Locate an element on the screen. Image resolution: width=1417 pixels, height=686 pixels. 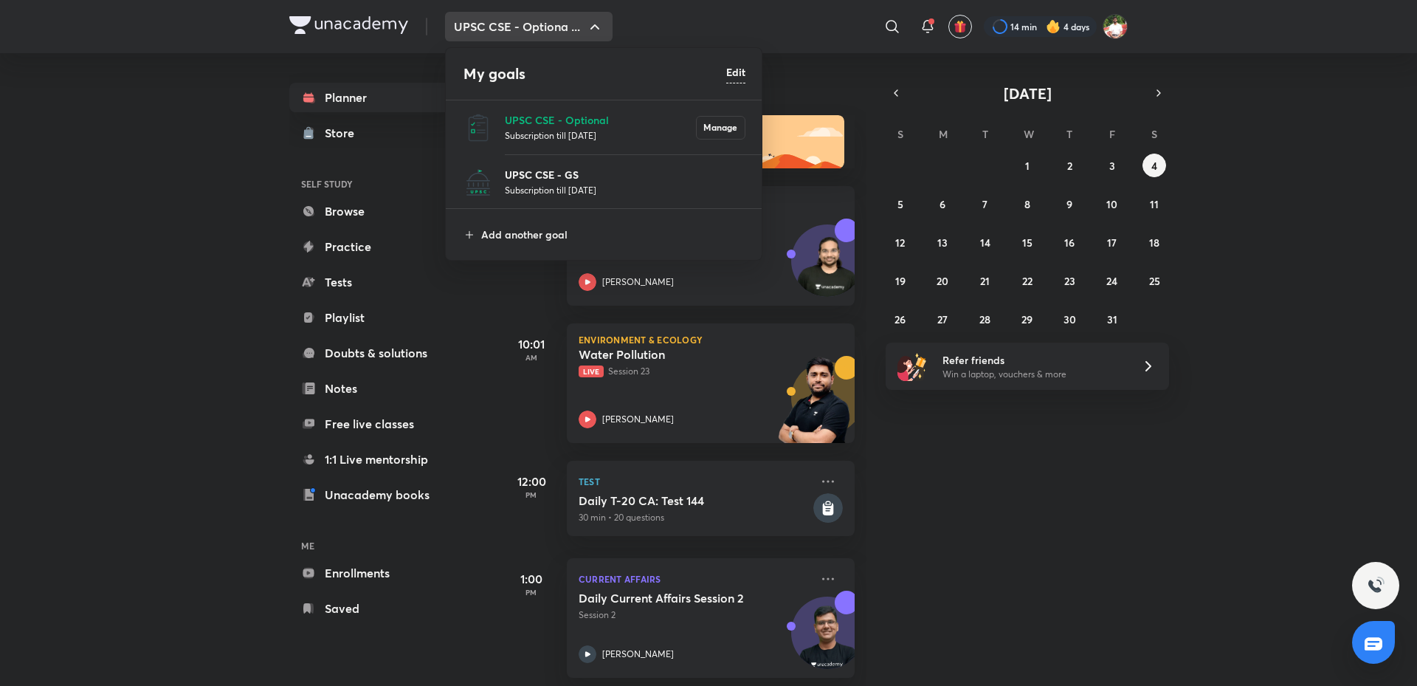
h6: Edit is located at coordinates (736, 72).